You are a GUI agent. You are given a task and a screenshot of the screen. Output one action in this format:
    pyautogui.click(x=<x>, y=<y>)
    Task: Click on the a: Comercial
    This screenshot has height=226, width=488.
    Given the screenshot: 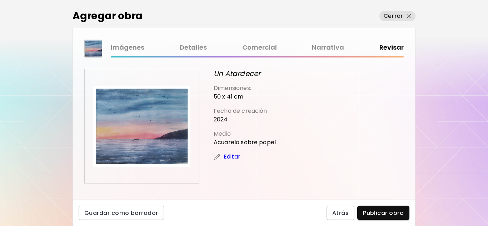 What is the action you would take?
    pyautogui.click(x=260, y=48)
    